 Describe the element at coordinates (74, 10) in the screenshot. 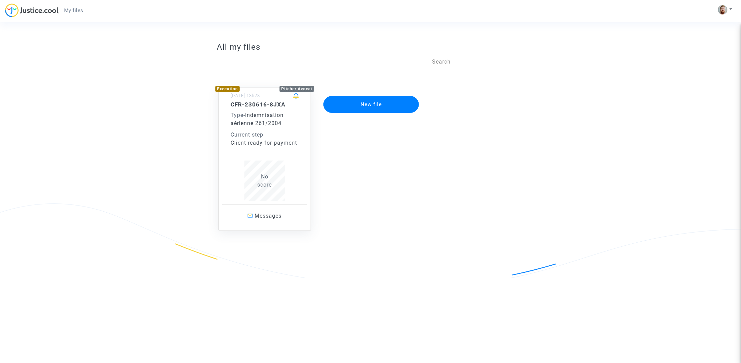

I see `span: My files` at that location.